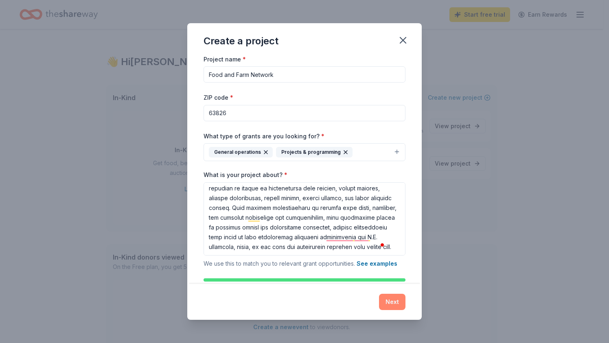 The image size is (609, 343). Describe the element at coordinates (305, 152) in the screenshot. I see `button: General operationsProjects & programming` at that location.